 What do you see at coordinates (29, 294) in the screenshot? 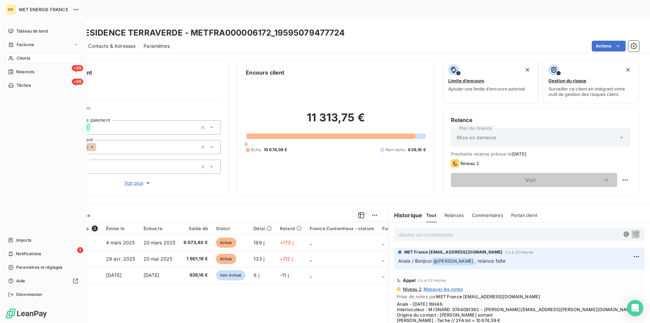
I see `span: Déconnexion` at bounding box center [29, 294].